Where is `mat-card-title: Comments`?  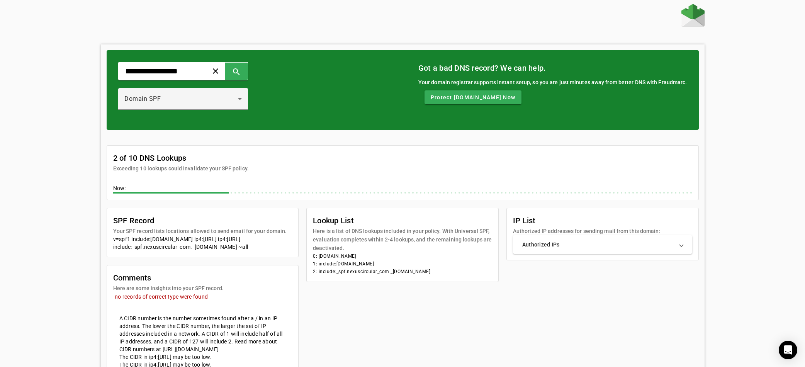 mat-card-title: Comments is located at coordinates (168, 278).